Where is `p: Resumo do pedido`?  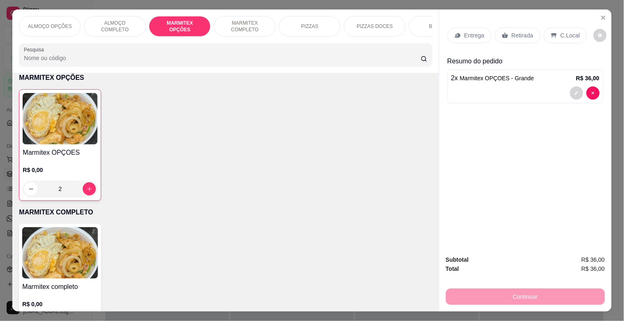 p: Resumo do pedido is located at coordinates (525, 61).